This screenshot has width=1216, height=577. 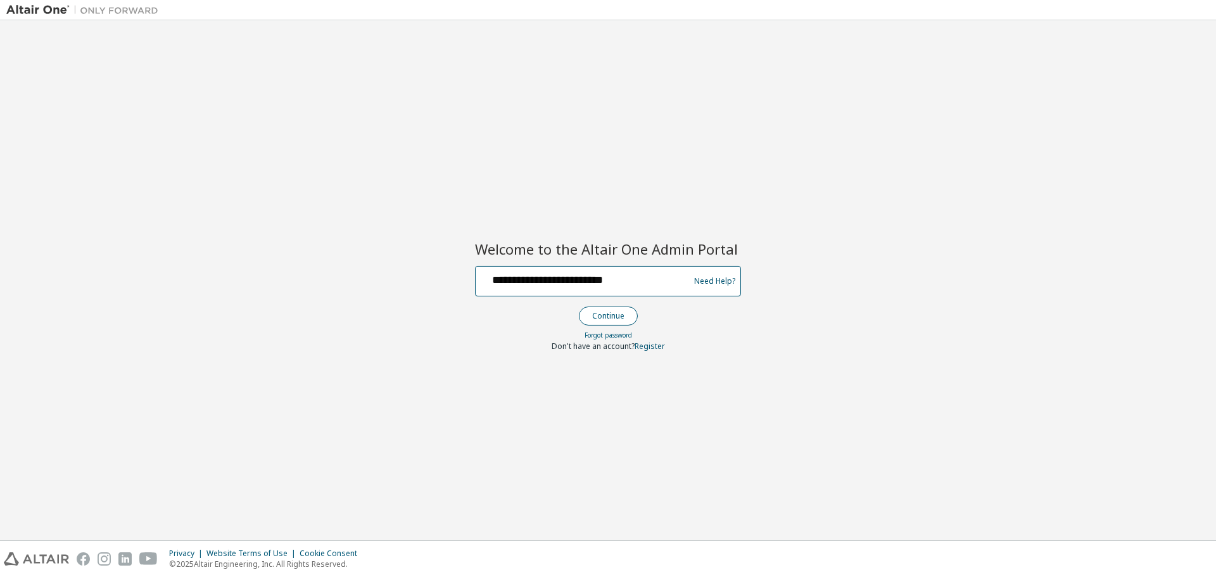 What do you see at coordinates (36, 558) in the screenshot?
I see `img: altair_logo.svg` at bounding box center [36, 558].